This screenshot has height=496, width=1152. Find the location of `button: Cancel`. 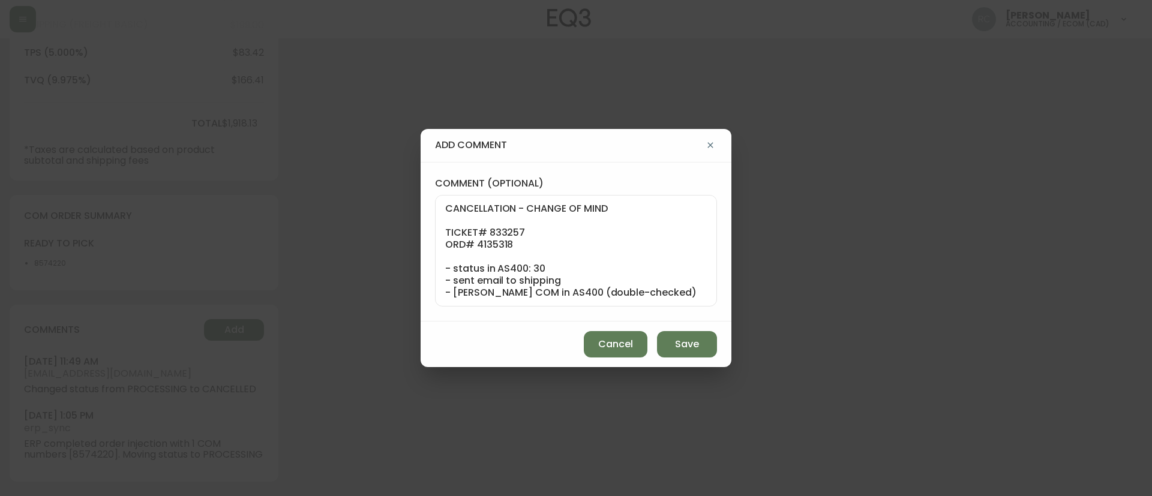

button: Cancel is located at coordinates (616, 344).